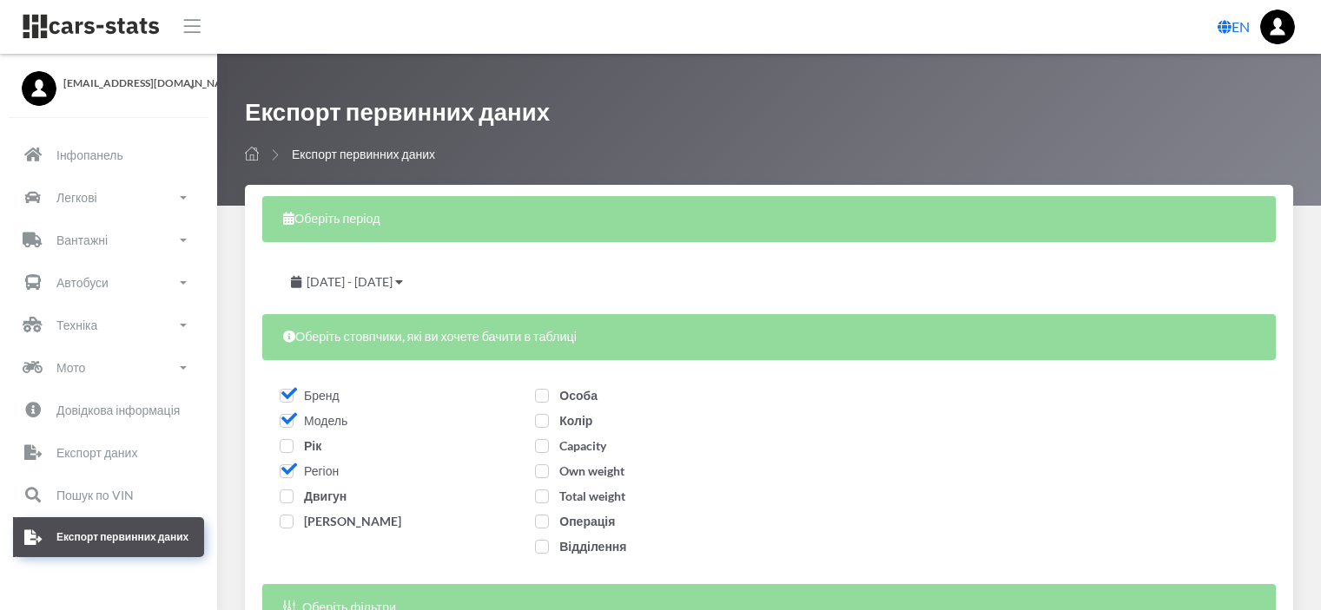 The image size is (1321, 610). What do you see at coordinates (313, 496) in the screenshot?
I see `span: Двигун` at bounding box center [313, 496].